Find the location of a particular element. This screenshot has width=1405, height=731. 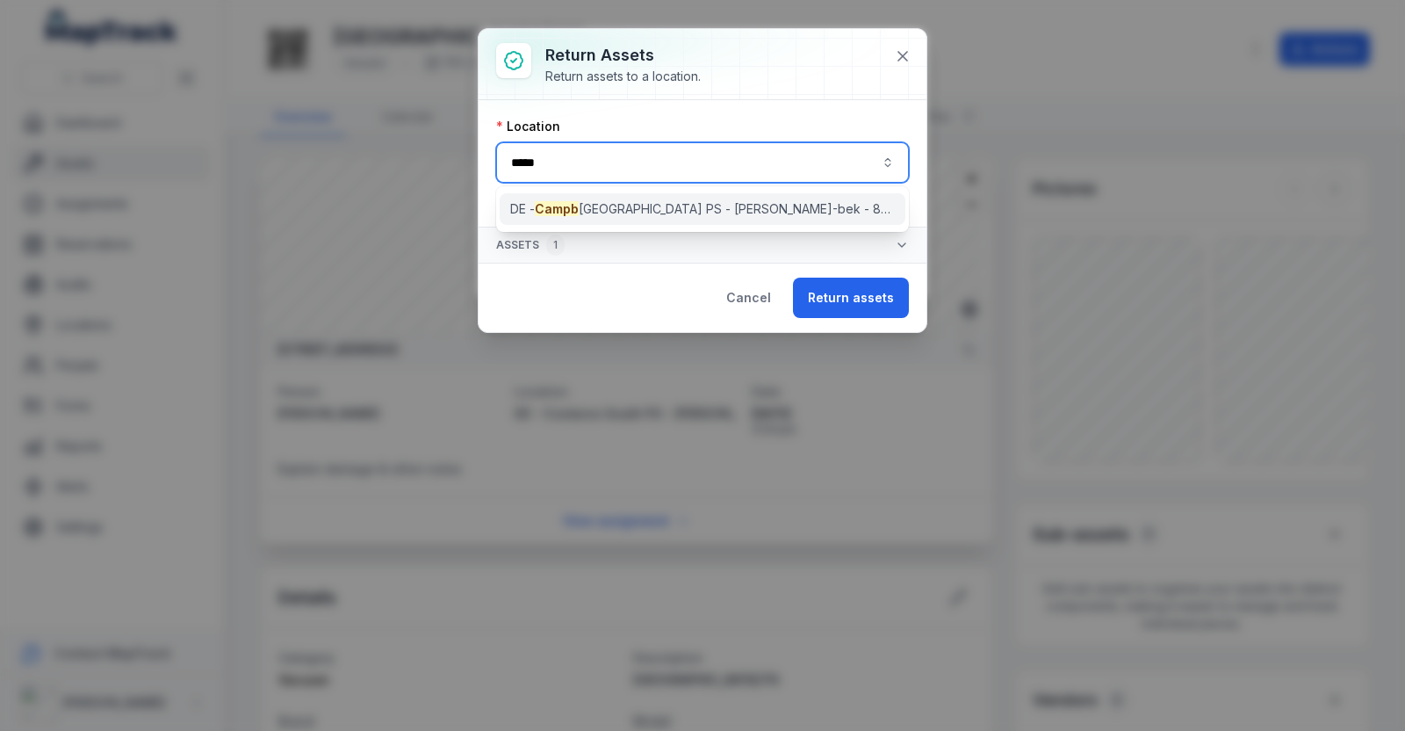

div: 1 is located at coordinates (555, 245).